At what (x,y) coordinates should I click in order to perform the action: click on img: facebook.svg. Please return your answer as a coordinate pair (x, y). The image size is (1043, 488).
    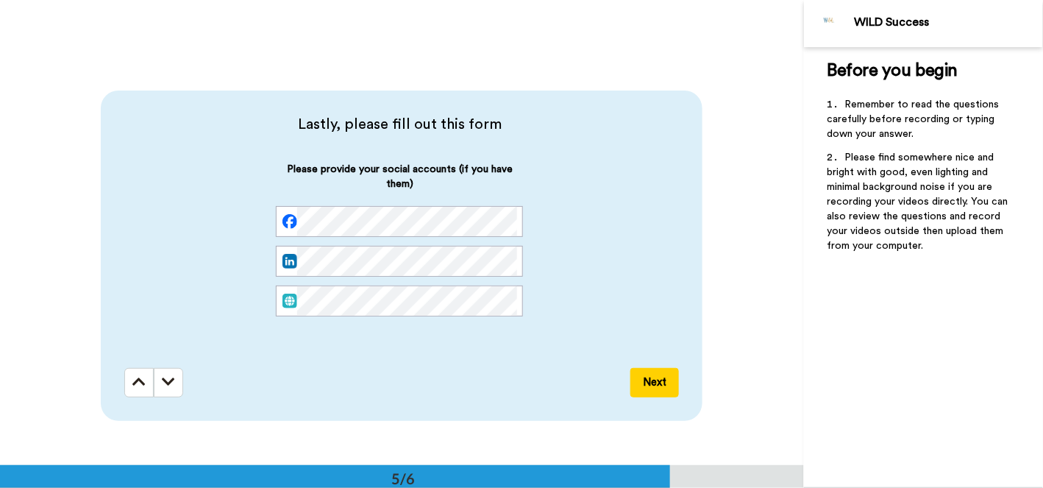
    Looking at the image, I should click on (290, 221).